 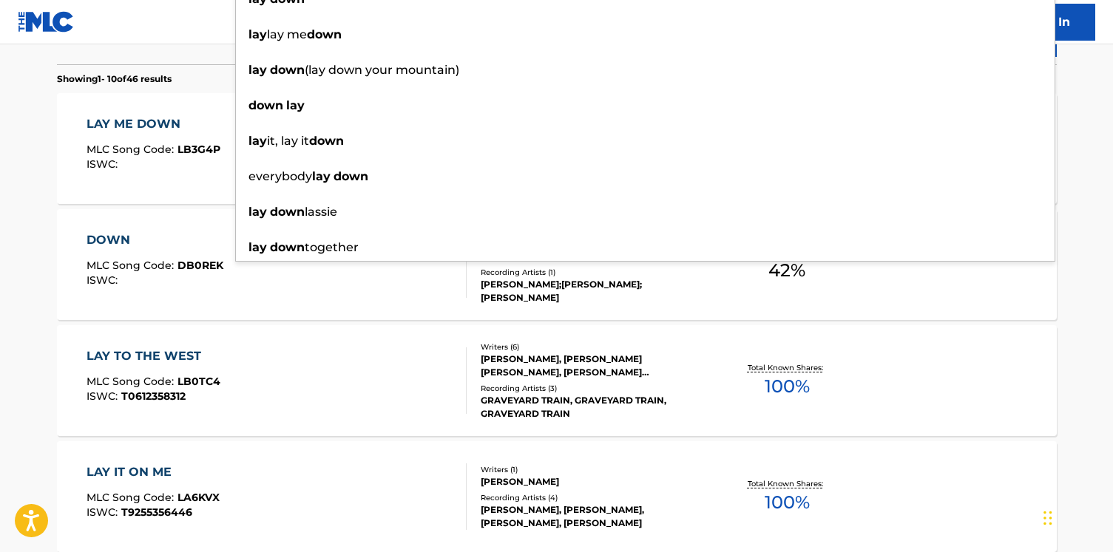 What do you see at coordinates (787, 271) in the screenshot?
I see `span: 42 %` at bounding box center [787, 271].